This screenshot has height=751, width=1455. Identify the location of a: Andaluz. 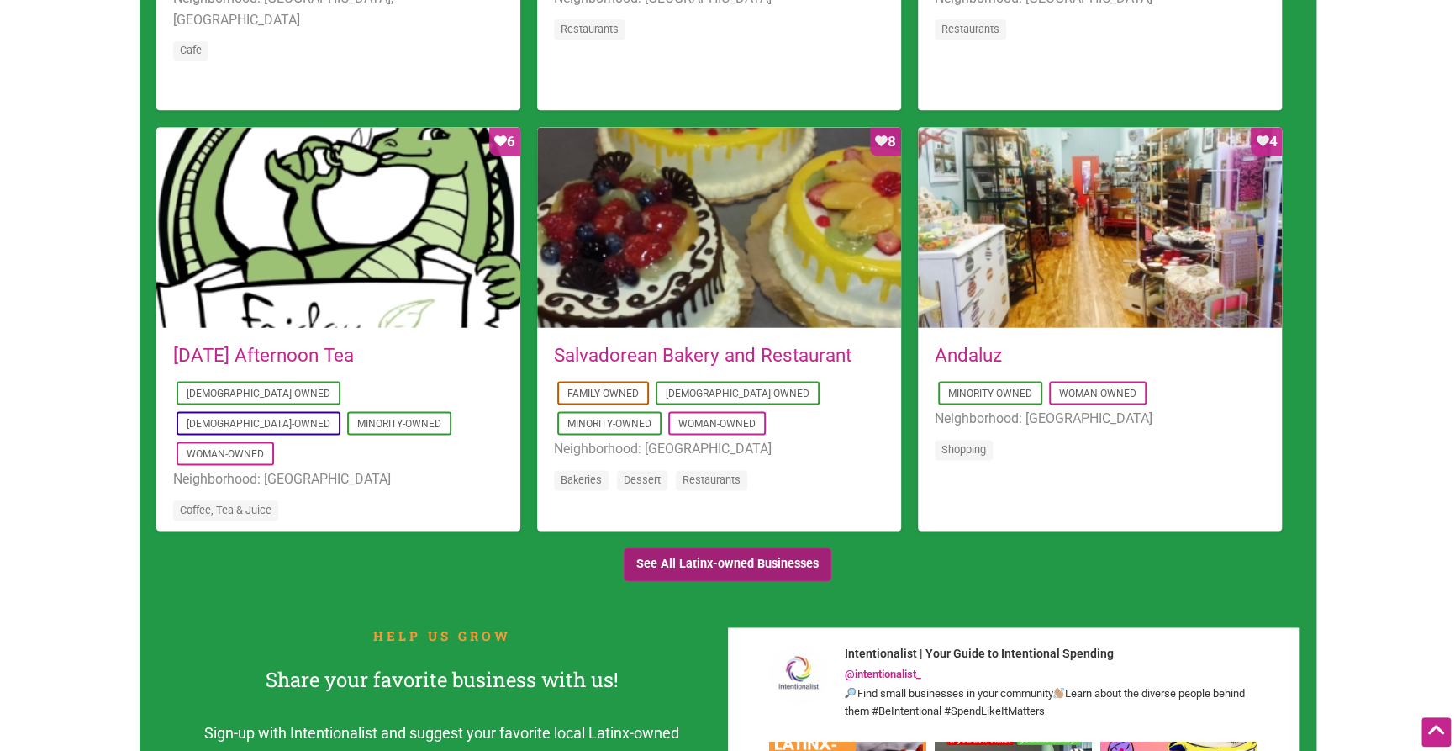
(968, 355).